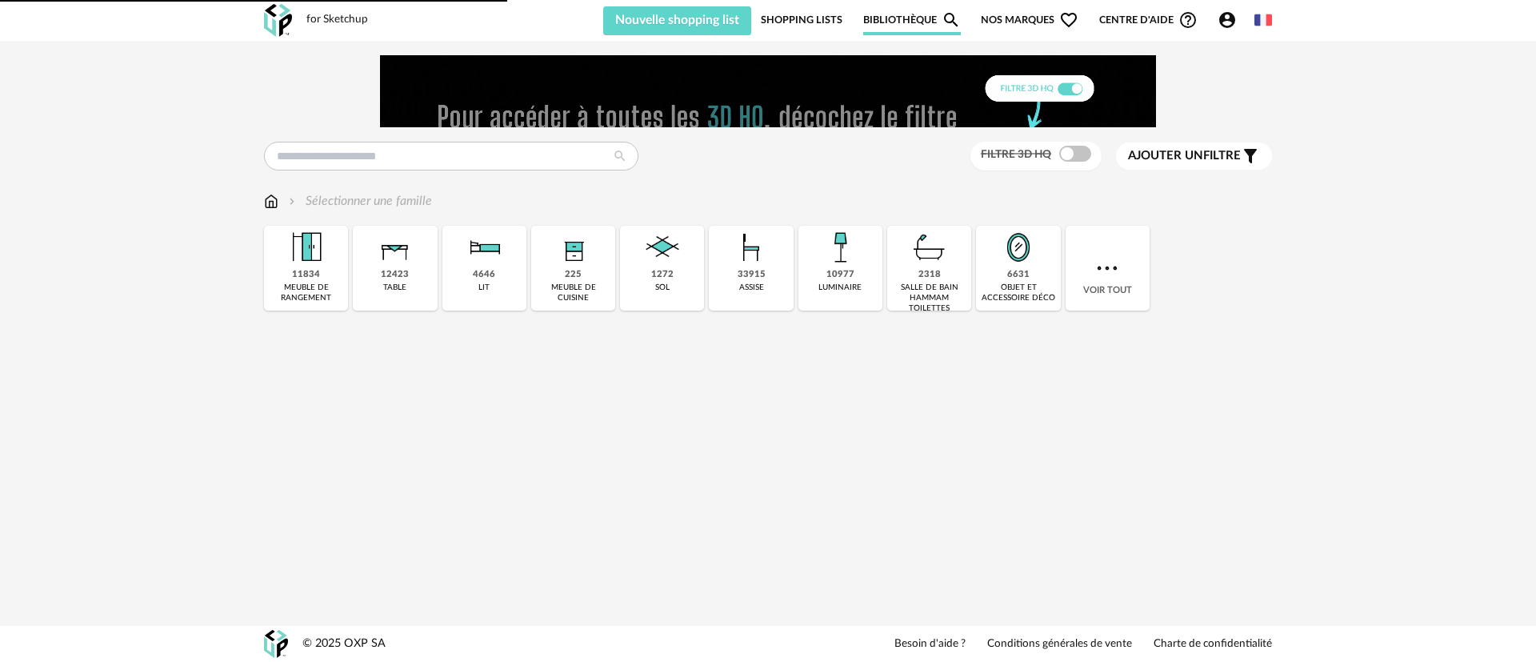 This screenshot has height=662, width=1536. I want to click on div: Sélectionner une famille, so click(358, 201).